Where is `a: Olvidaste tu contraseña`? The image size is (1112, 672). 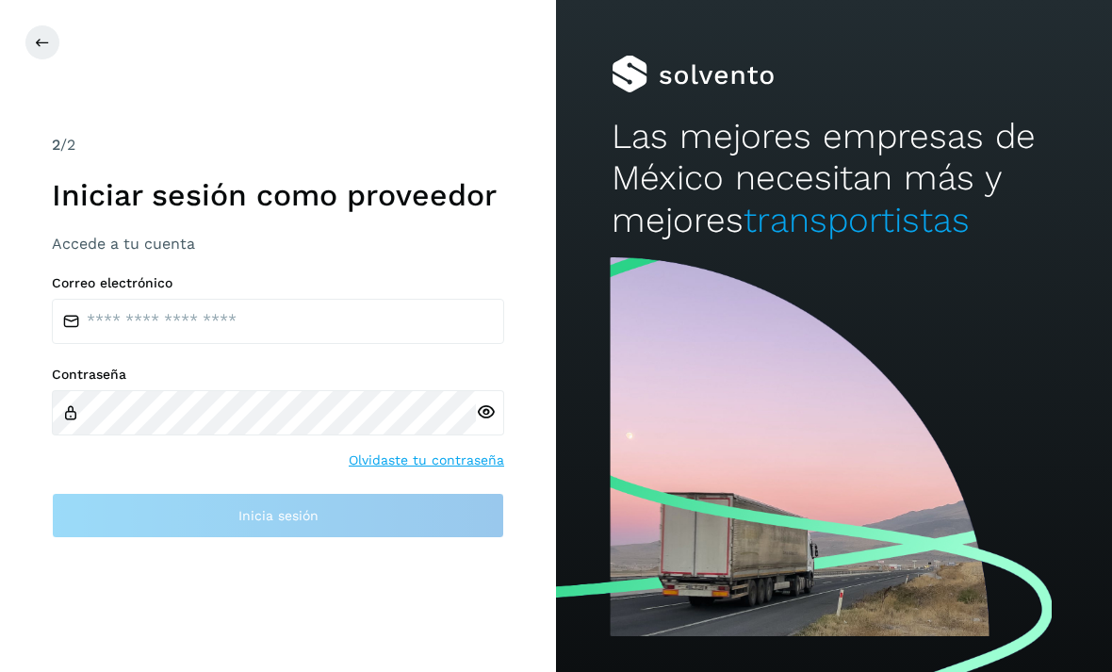 a: Olvidaste tu contraseña is located at coordinates (426, 460).